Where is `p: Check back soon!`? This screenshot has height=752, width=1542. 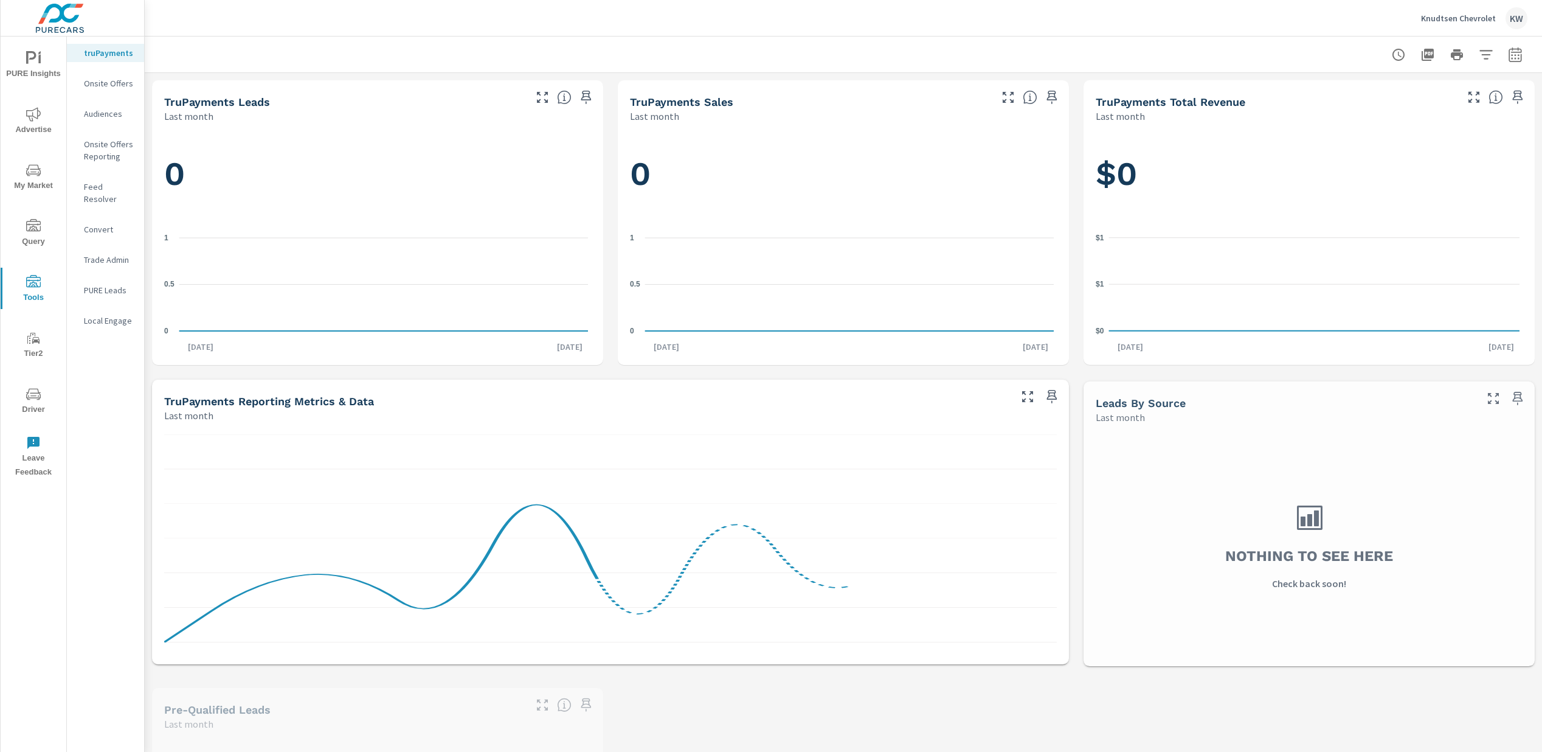
p: Check back soon! is located at coordinates (1309, 583).